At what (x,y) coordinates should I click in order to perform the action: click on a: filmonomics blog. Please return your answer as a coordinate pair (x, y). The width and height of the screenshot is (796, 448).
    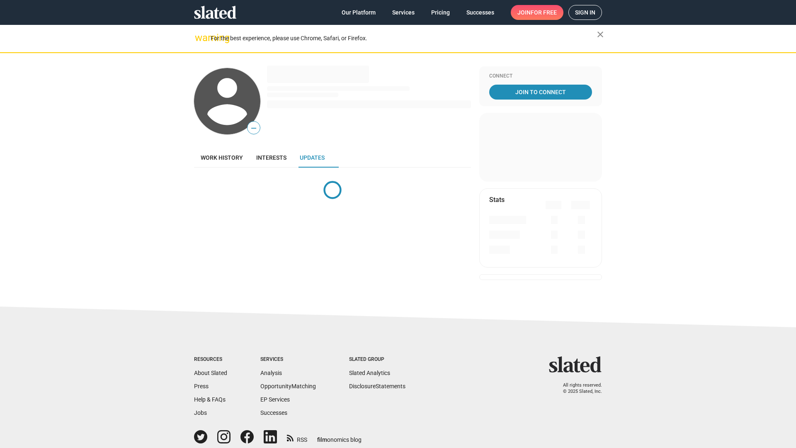
    Looking at the image, I should click on (339, 436).